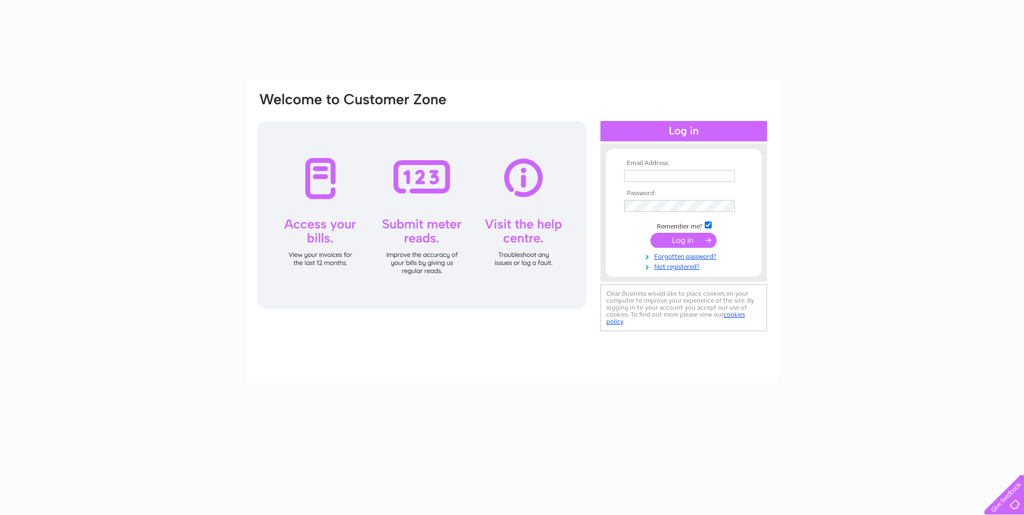  Describe the element at coordinates (684, 163) in the screenshot. I see `th: Email Address:` at that location.